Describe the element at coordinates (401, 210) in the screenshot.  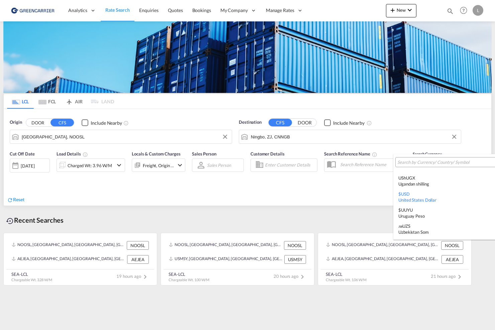
I see `span: $U` at that location.